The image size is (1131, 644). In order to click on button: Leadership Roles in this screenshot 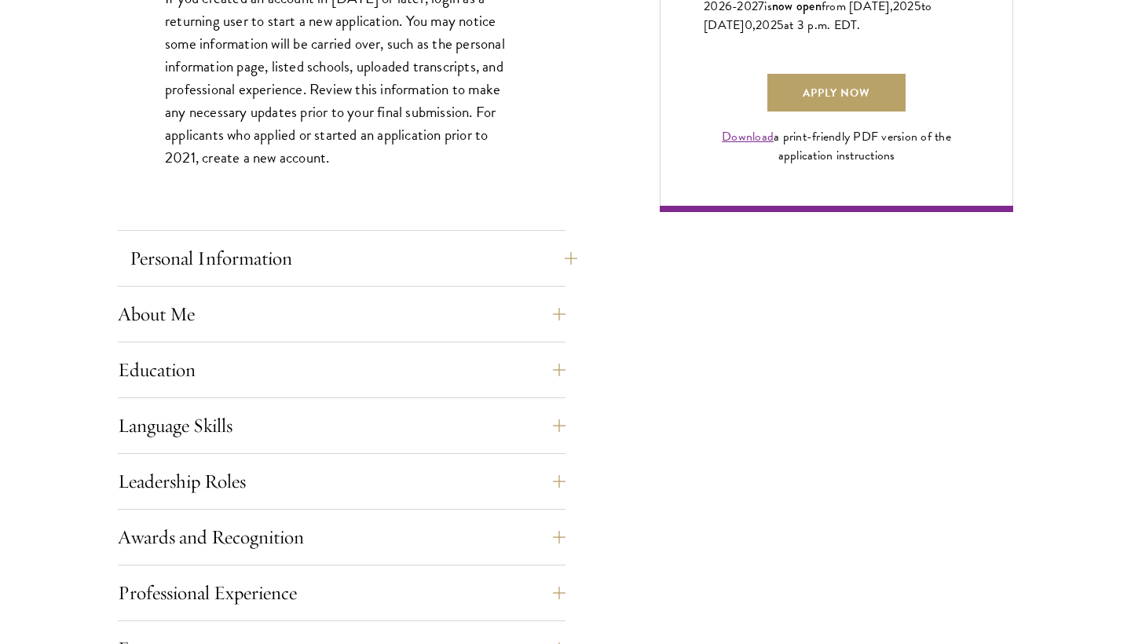, I will do `click(342, 482)`.